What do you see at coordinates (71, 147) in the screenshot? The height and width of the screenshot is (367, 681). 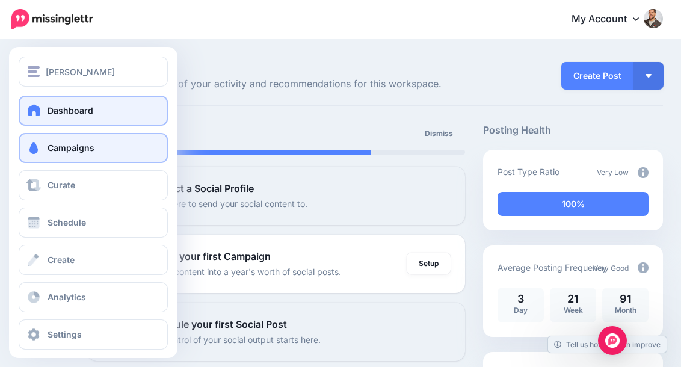 I see `span: Campaigns` at bounding box center [71, 147].